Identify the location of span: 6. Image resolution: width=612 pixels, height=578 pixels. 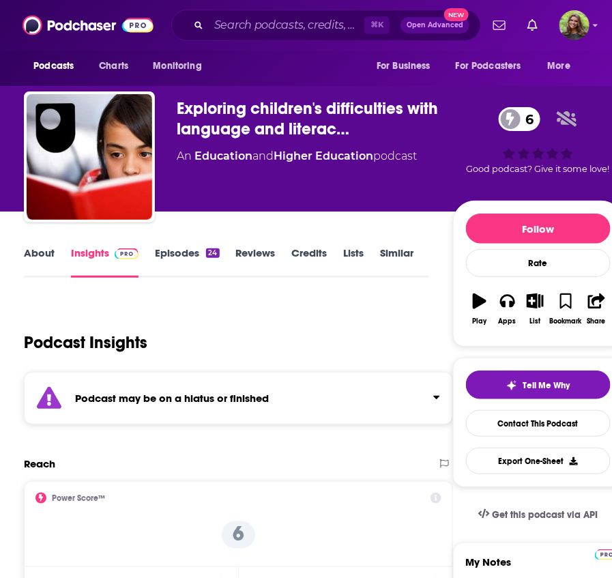
(527, 119).